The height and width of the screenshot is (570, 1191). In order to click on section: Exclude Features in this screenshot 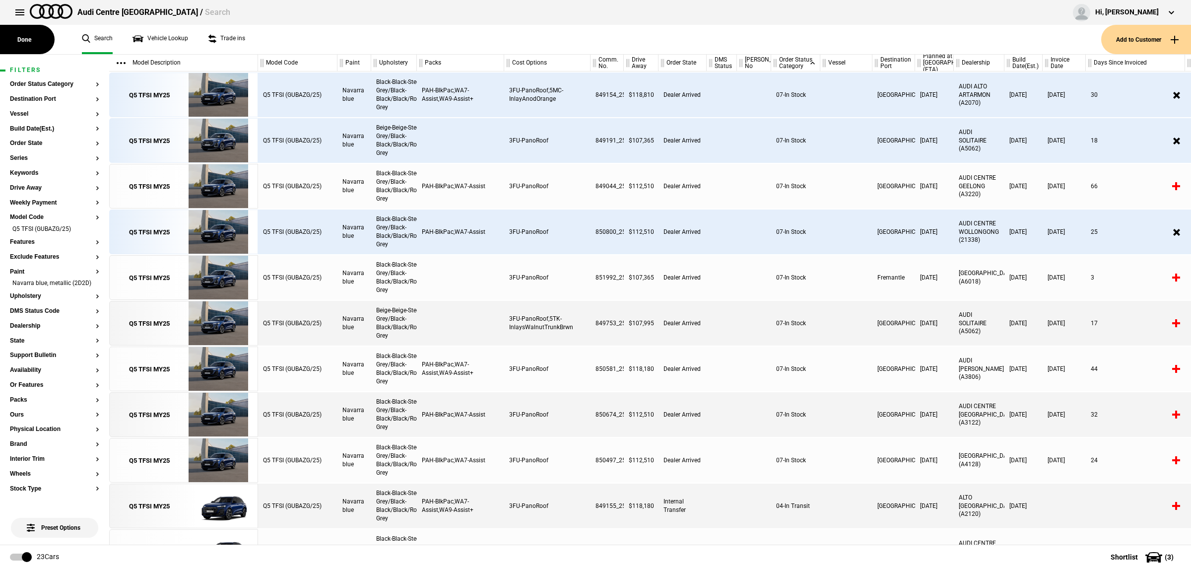, I will do `click(55, 261)`.